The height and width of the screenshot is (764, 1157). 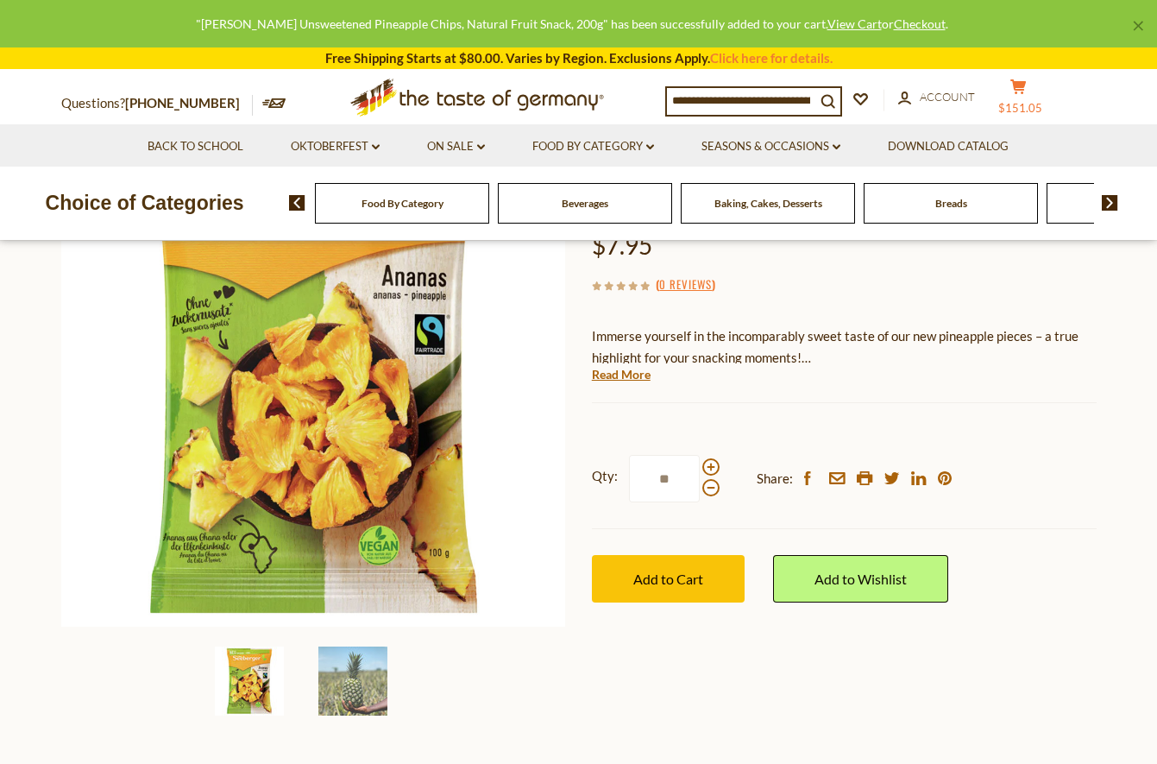 What do you see at coordinates (665, 478) in the screenshot?
I see `input: Qty:` at bounding box center [665, 478].